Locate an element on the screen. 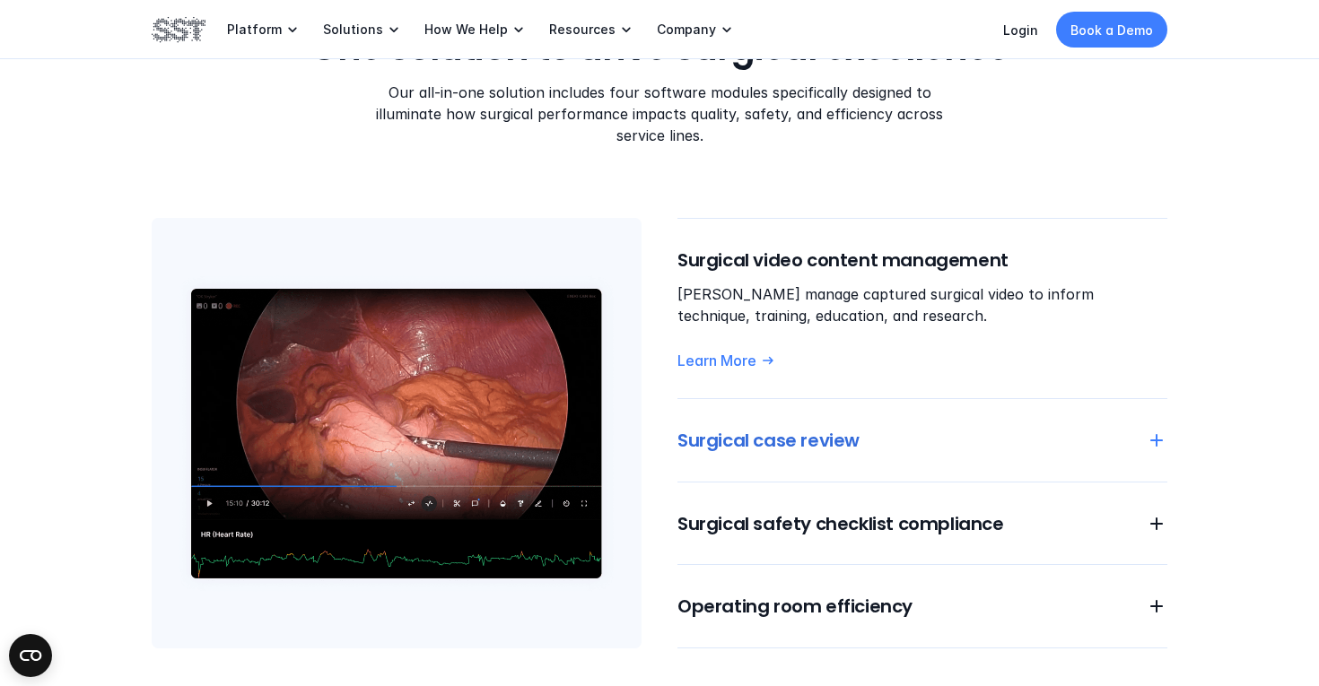 The image size is (1319, 686). a: Learn More is located at coordinates (922, 361).